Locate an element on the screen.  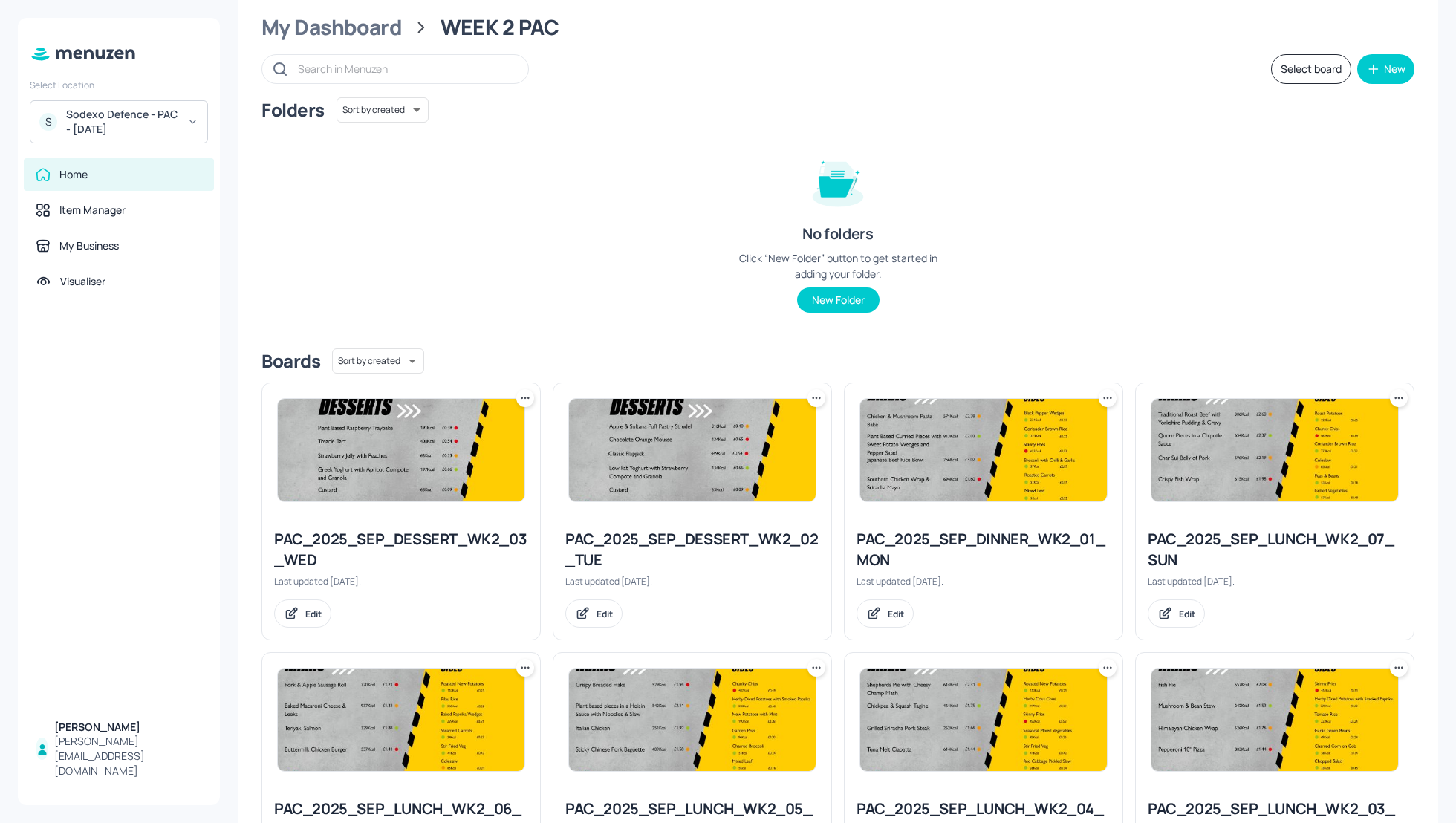
div: PAC_2025_SEP_DINNER_WK2_01_MON is located at coordinates (983, 550).